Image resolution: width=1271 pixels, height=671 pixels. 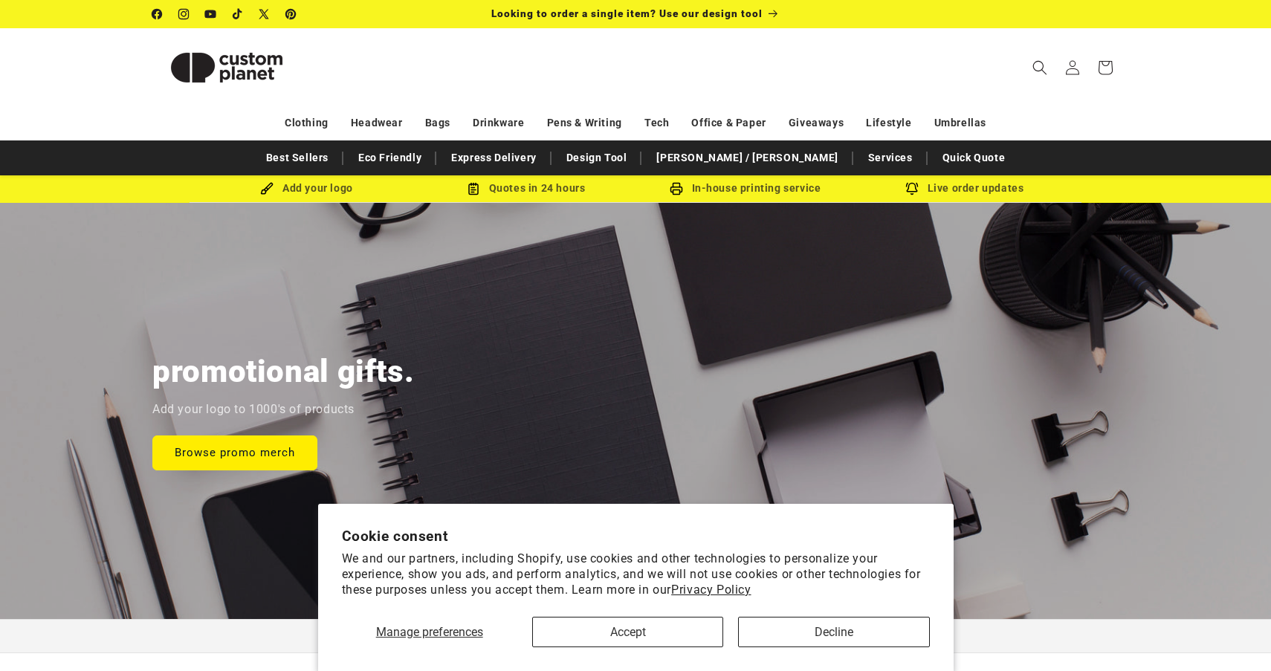 What do you see at coordinates (283, 372) in the screenshot?
I see `h2: promotional gifts.` at bounding box center [283, 372].